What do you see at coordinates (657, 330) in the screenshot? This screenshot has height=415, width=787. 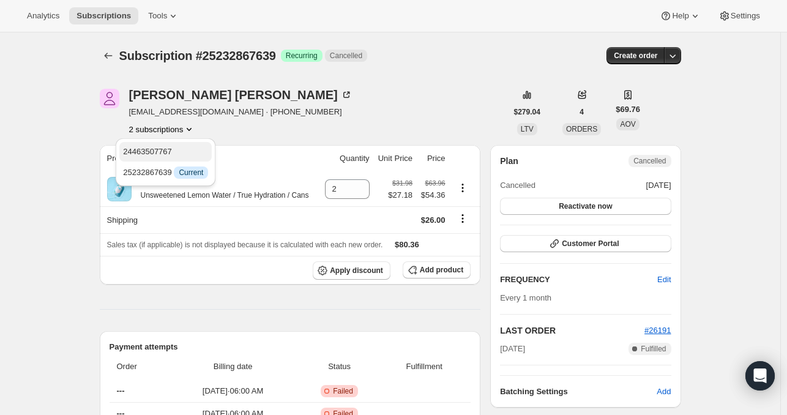 I see `span: #26191` at bounding box center [657, 330].